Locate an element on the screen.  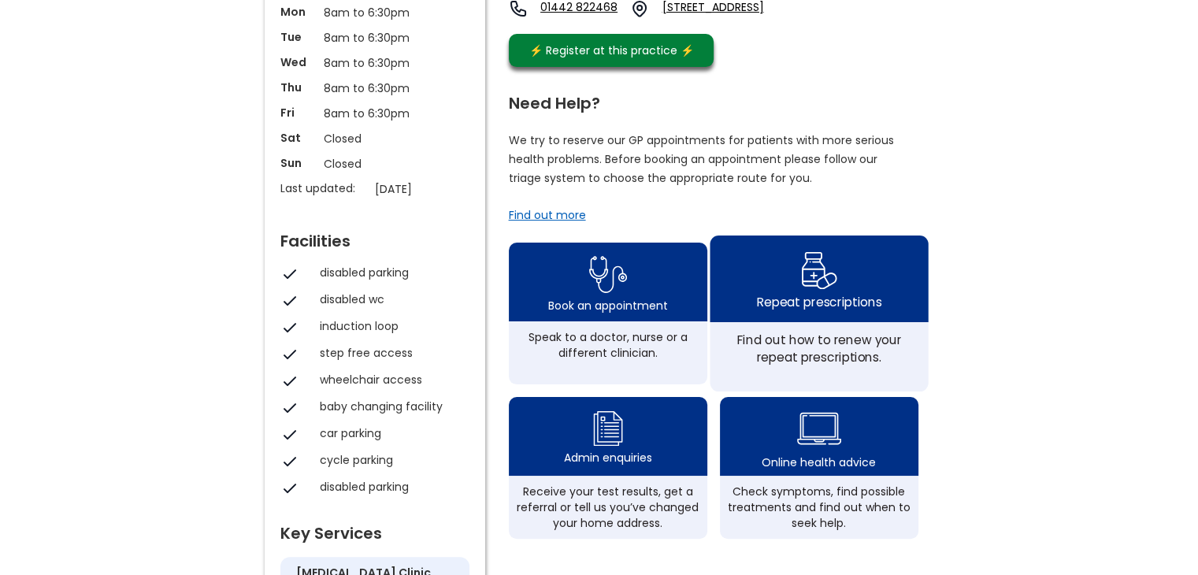
a: health advice iconOnline health adviceCheck symptoms, find possible treatments and find out when ... is located at coordinates (819, 468).